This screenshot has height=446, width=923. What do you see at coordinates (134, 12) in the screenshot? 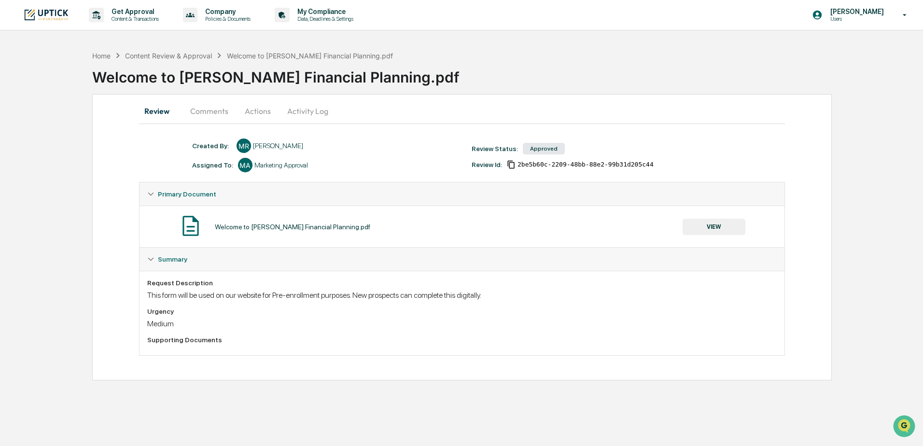
I see `p: Get Approval` at bounding box center [134, 12].